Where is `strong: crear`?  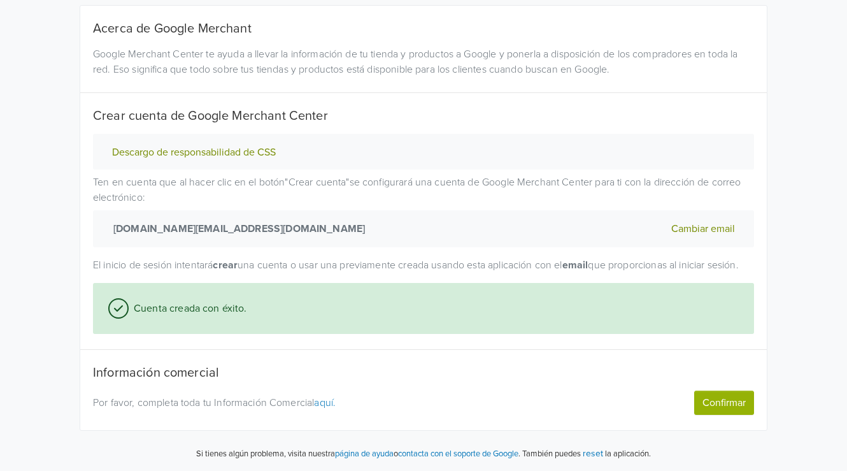 strong: crear is located at coordinates (225, 265).